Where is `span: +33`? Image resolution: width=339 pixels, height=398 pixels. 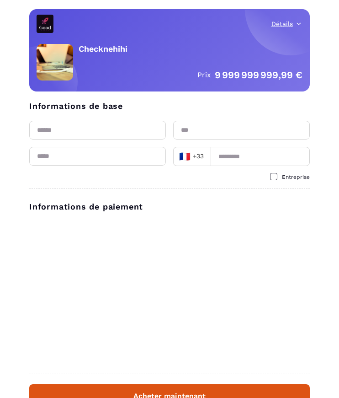
span: +33 is located at coordinates (192, 156).